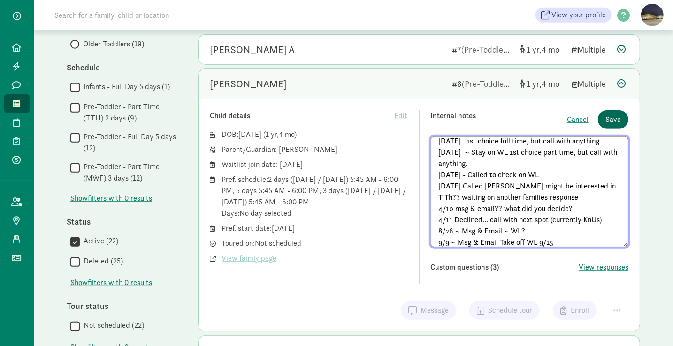 The width and height of the screenshot is (673, 346). Describe the element at coordinates (434, 311) in the screenshot. I see `span: Message` at that location.